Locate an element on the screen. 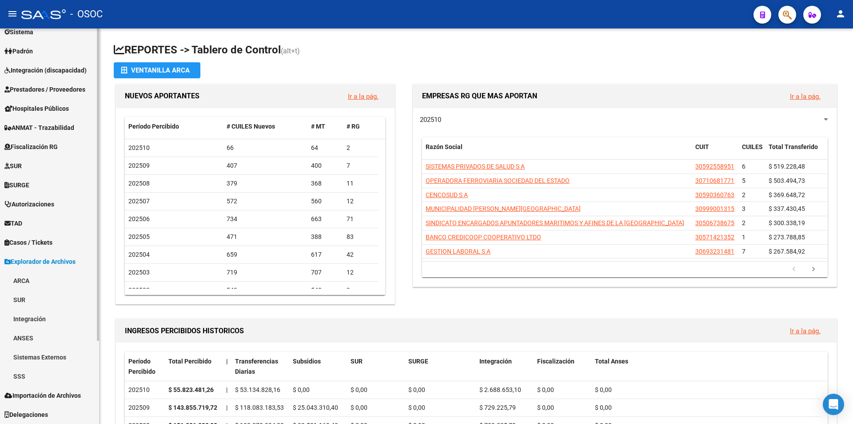 The image size is (853, 424). span: CUILES is located at coordinates (752, 147).